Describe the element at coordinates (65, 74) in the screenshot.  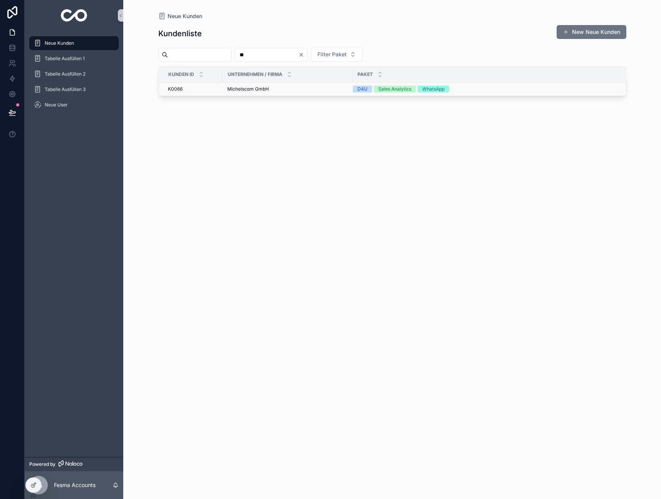
I see `span: Tabelle Ausfüllen 2` at that location.